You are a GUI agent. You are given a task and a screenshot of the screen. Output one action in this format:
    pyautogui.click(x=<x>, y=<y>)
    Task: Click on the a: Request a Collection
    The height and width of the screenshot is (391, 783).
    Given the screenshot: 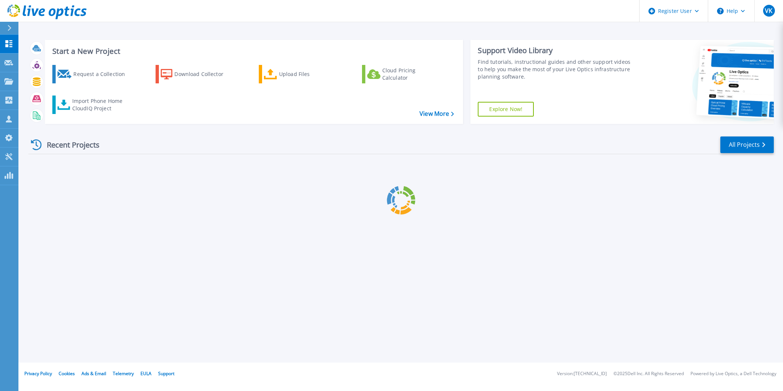 What is the action you would take?
    pyautogui.click(x=93, y=74)
    